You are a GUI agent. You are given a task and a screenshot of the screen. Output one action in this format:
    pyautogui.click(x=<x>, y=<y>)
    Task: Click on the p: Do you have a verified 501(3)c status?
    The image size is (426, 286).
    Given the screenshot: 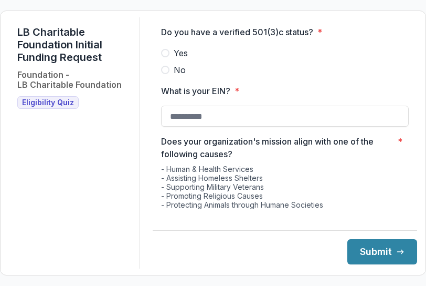 What is the action you would take?
    pyautogui.click(x=237, y=32)
    